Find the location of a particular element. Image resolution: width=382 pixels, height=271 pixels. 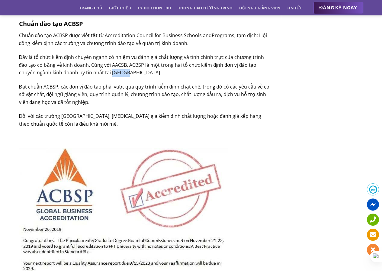

a: Lý do chọn LBU is located at coordinates (155, 8).